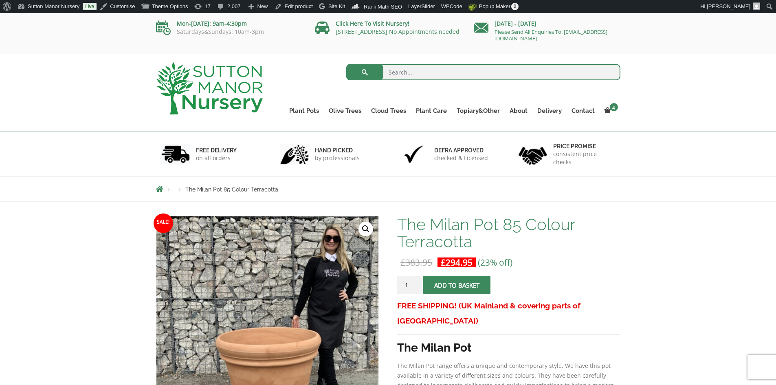  What do you see at coordinates (216, 150) in the screenshot?
I see `h6: FREE DELIVERY` at bounding box center [216, 150].